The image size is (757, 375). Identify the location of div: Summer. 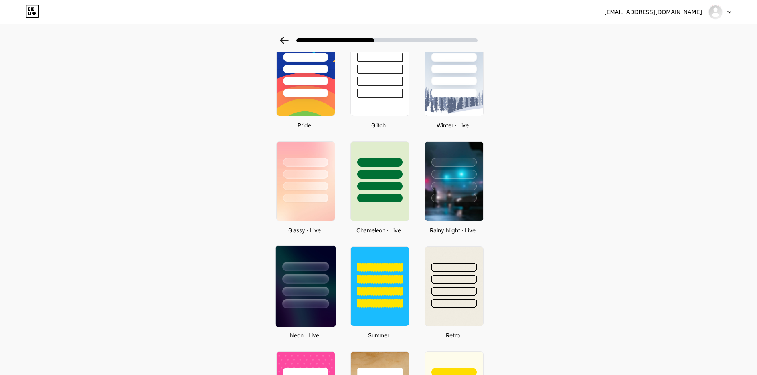
(379, 335).